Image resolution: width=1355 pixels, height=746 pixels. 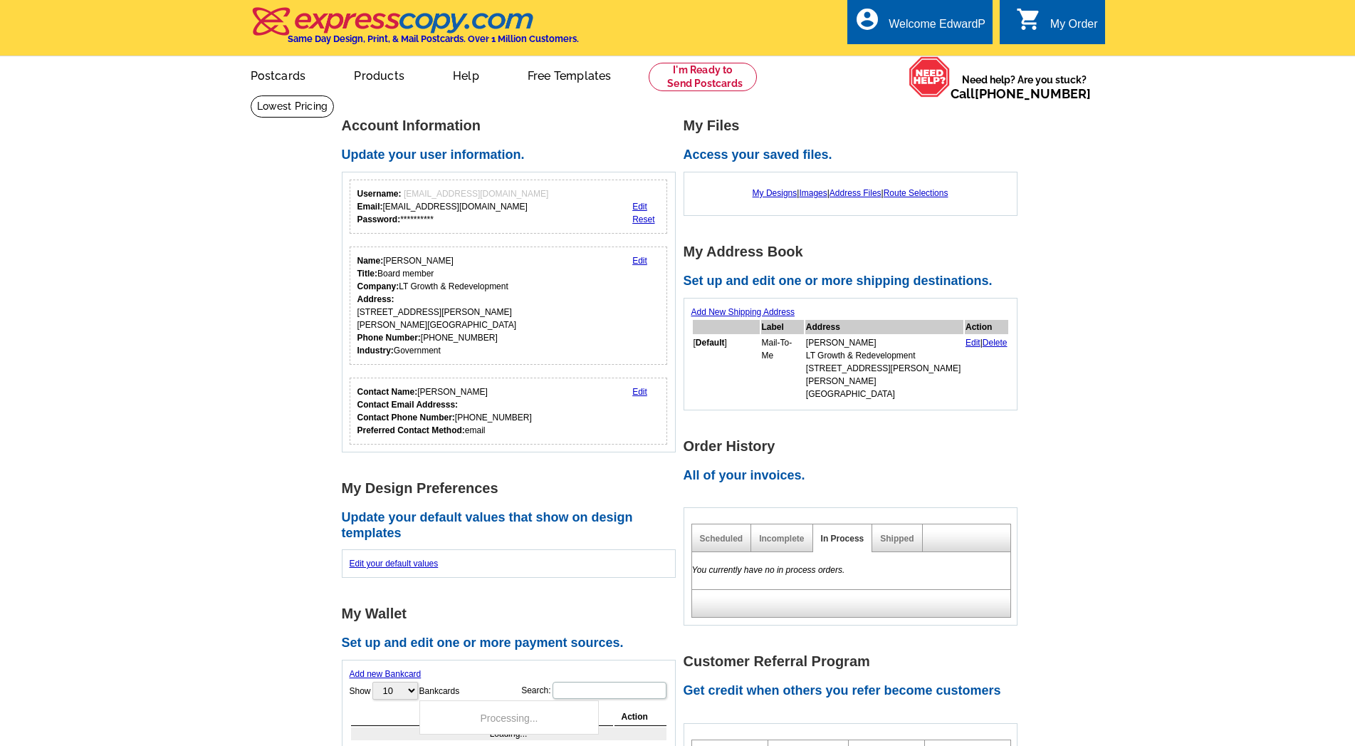 I want to click on strong: Contact Email Addresss:, so click(x=408, y=405).